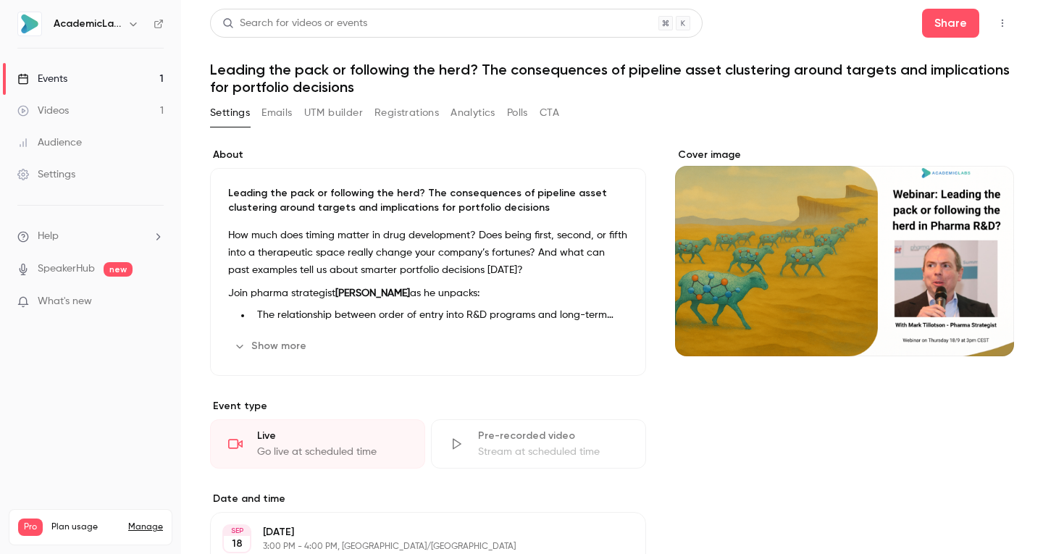 The image size is (1043, 554). Describe the element at coordinates (42, 79) in the screenshot. I see `div: Events` at that location.